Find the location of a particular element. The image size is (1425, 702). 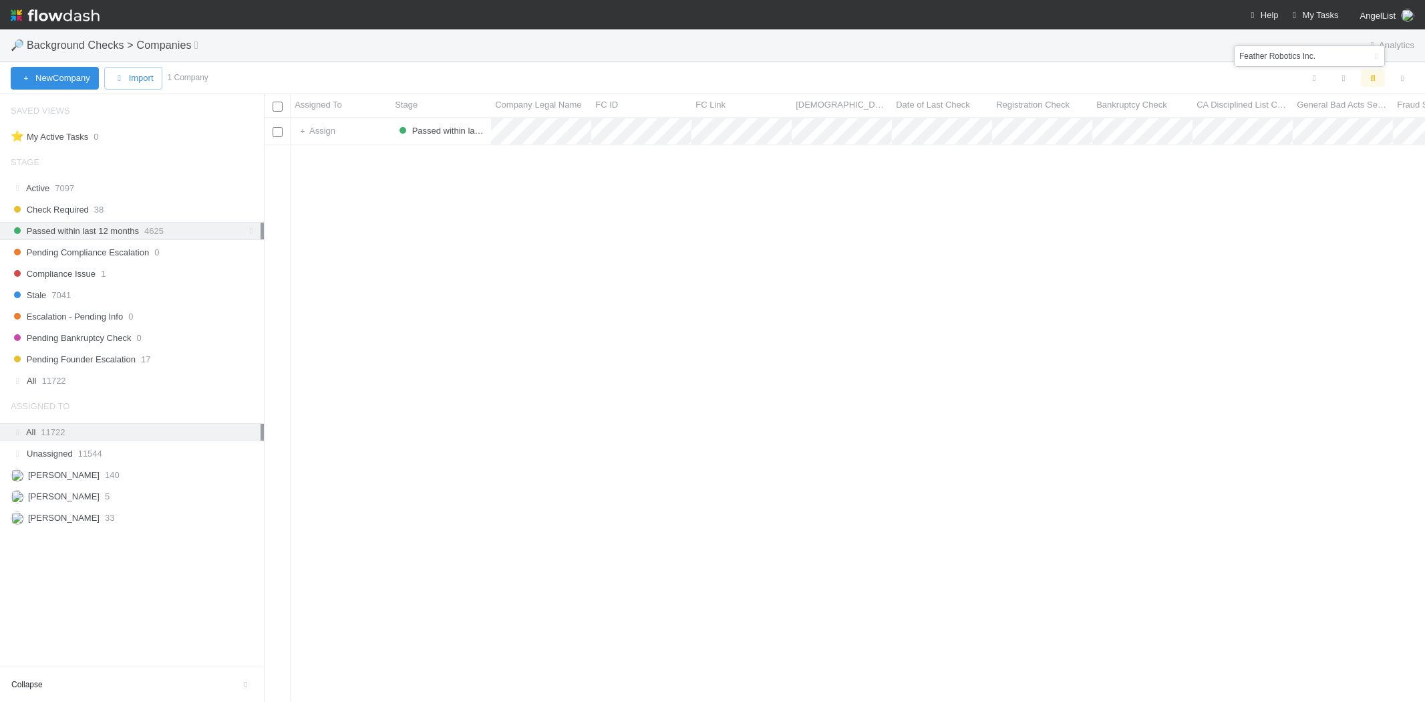

span: General Bad Acts Search is located at coordinates (1343, 105).